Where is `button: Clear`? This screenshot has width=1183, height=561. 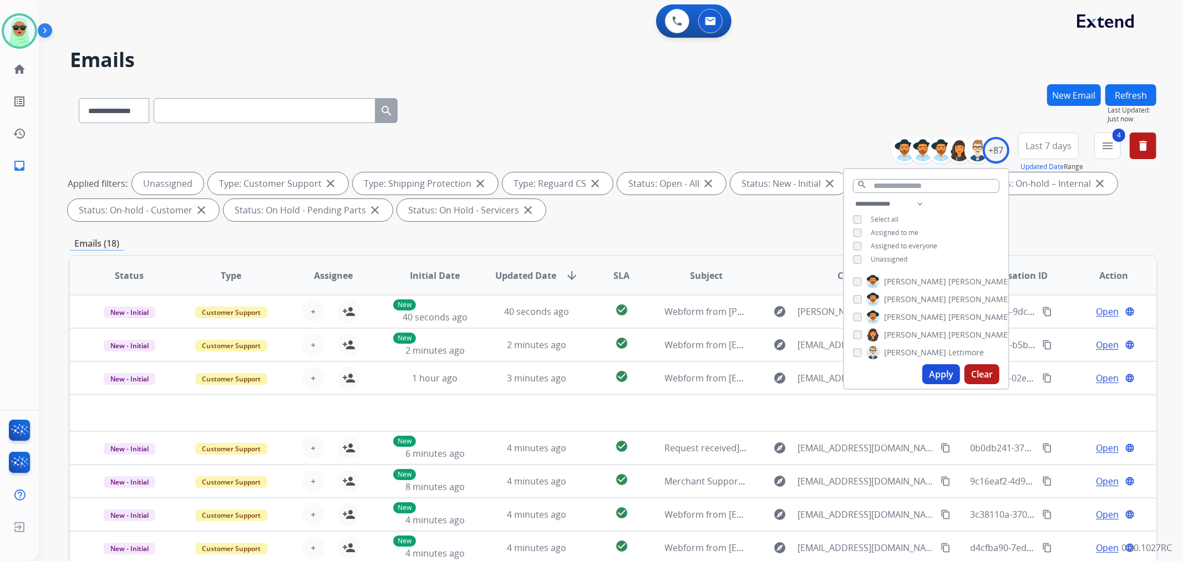
button: Clear is located at coordinates (981, 374).